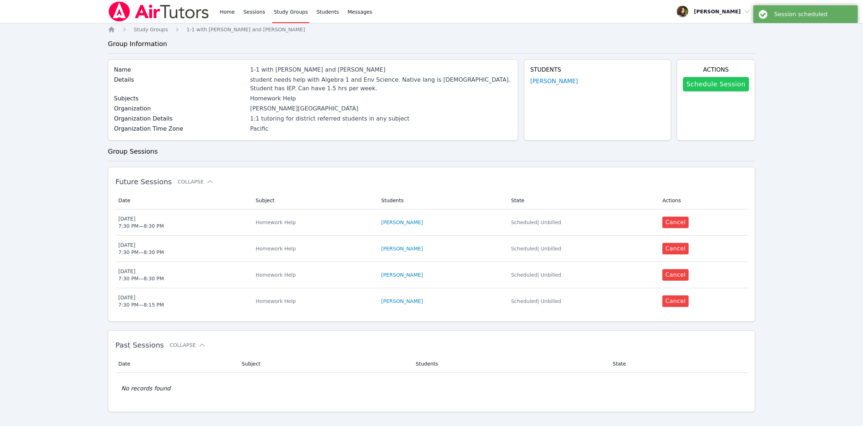 This screenshot has height=426, width=863. What do you see at coordinates (703, 200) in the screenshot?
I see `th: Actions` at bounding box center [703, 200].